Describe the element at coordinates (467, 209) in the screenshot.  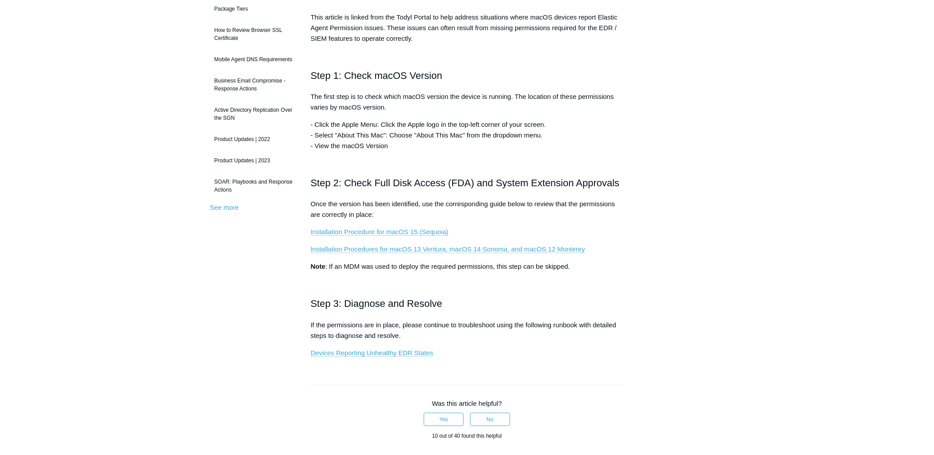
I see `p: Once the version has been identified, use the corresponding guide below to review that the permis...` at that location.